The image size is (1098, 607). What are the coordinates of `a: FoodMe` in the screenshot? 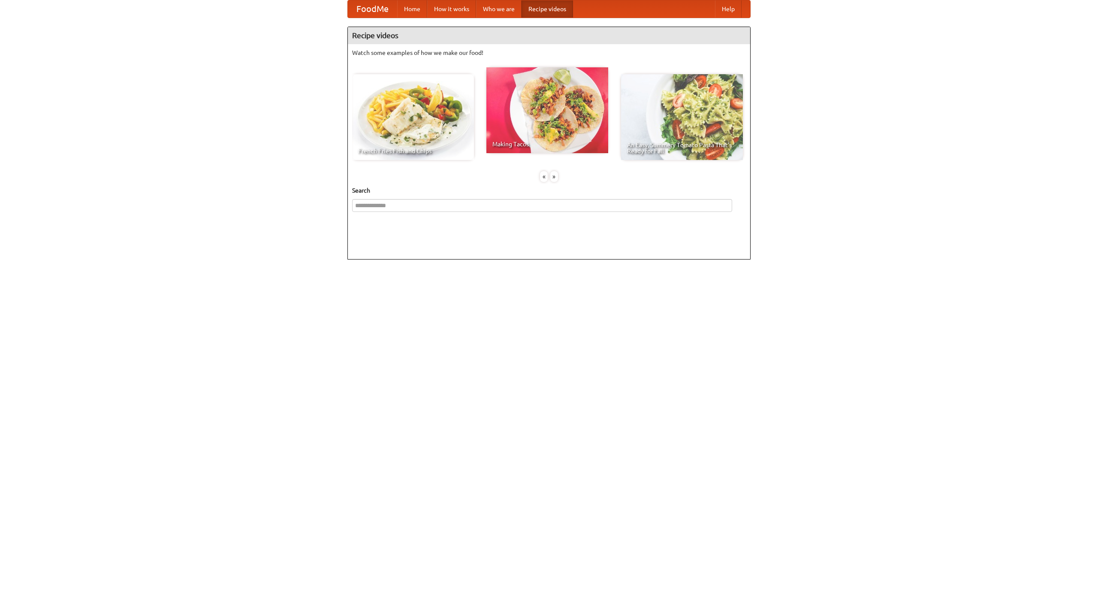 It's located at (372, 9).